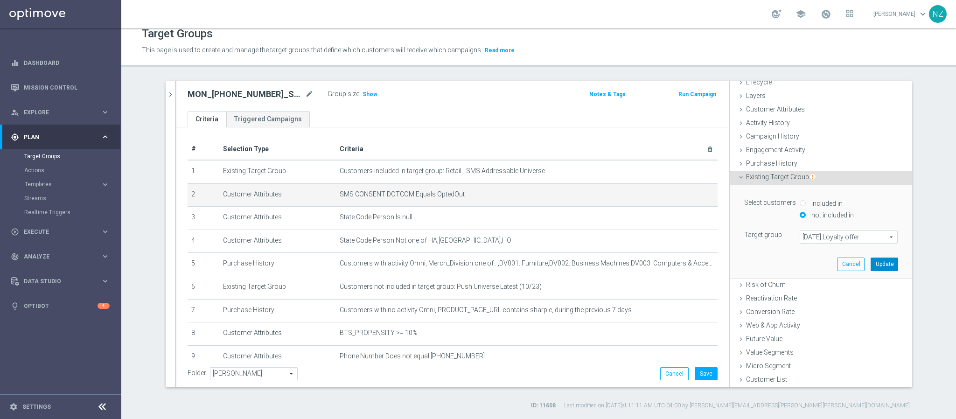  What do you see at coordinates (203, 287) in the screenshot?
I see `td: 6` at bounding box center [203, 287].